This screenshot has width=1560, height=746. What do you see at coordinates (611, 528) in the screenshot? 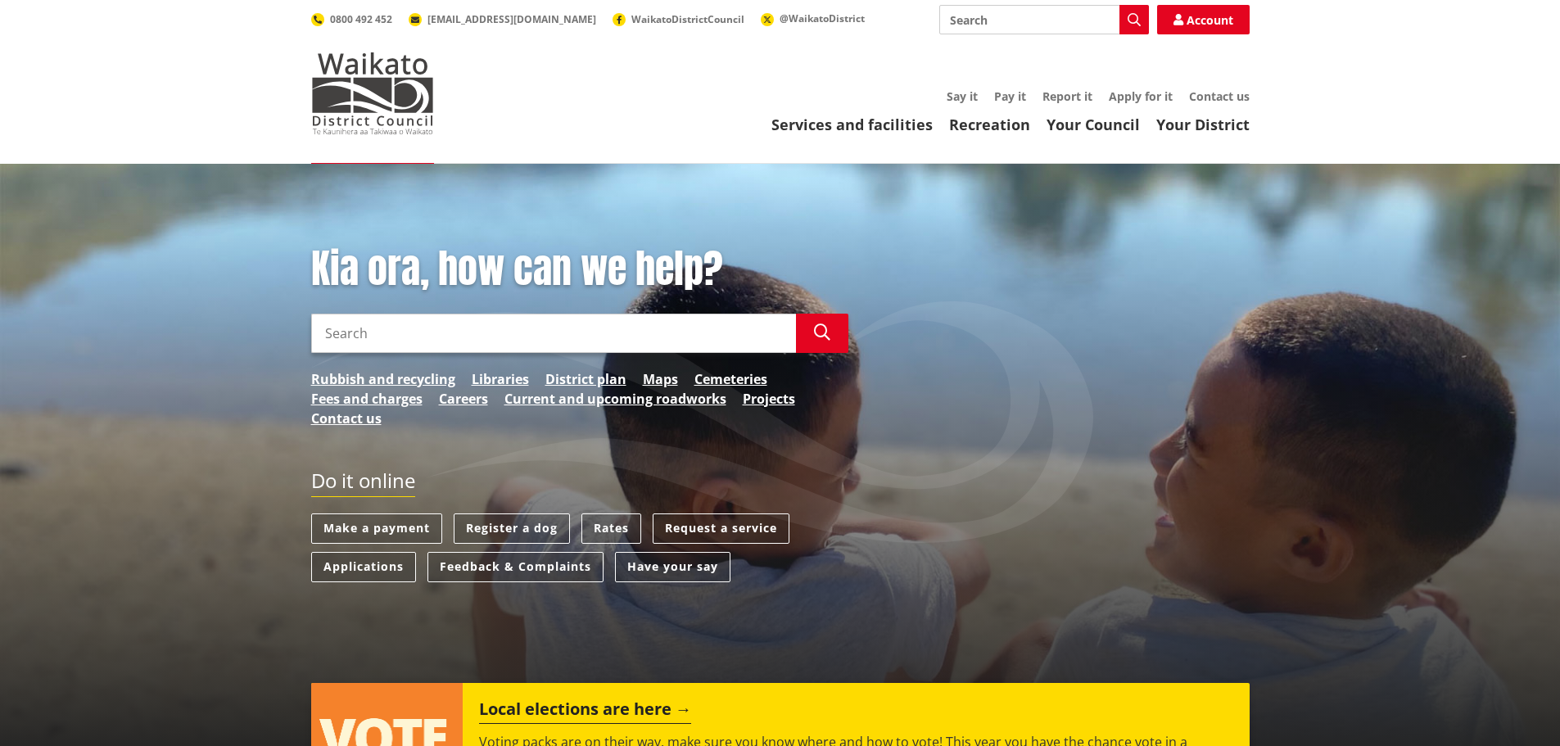
I see `a: Rates` at bounding box center [611, 528].